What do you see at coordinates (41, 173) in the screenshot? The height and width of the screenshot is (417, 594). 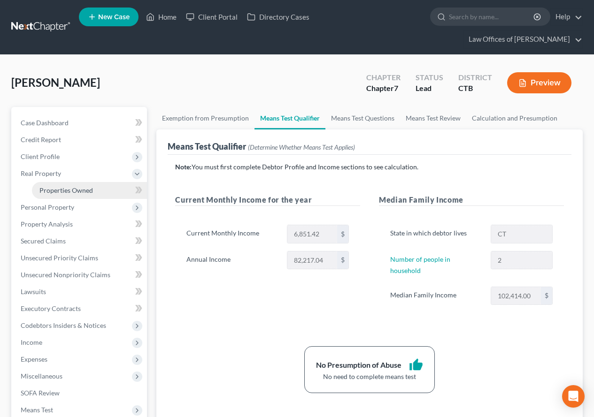 I see `span: Real Property` at bounding box center [41, 173].